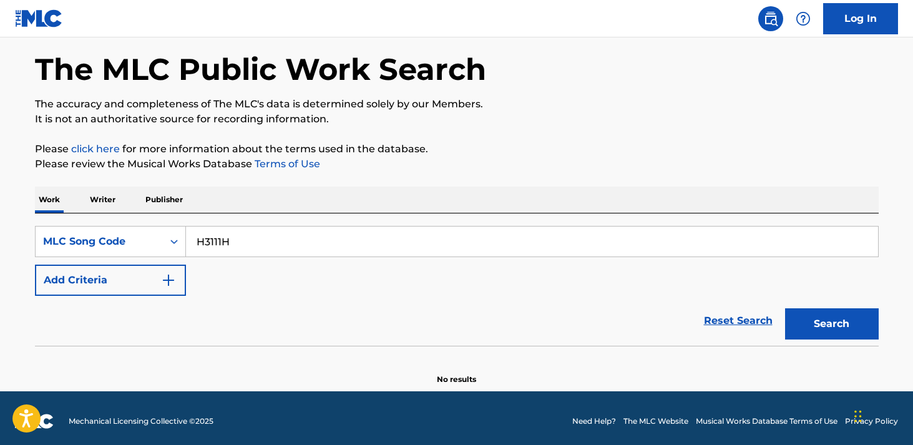 Image resolution: width=913 pixels, height=445 pixels. I want to click on a: Privacy Policy, so click(871, 421).